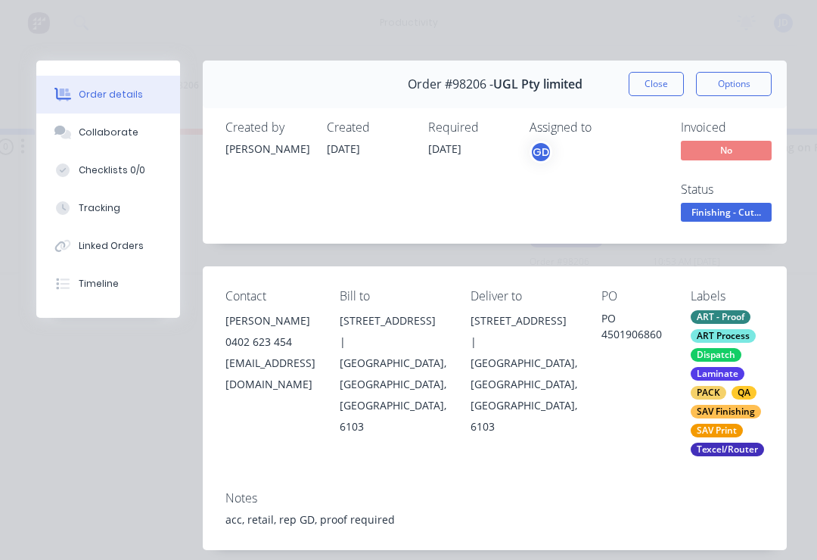 This screenshot has height=560, width=817. I want to click on div: Laminate, so click(717, 374).